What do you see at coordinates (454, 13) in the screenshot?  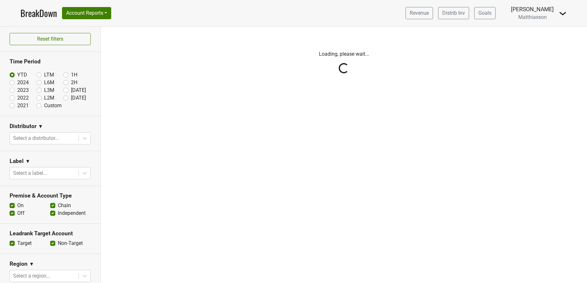 I see `a: Distrib Inv` at bounding box center [454, 13].